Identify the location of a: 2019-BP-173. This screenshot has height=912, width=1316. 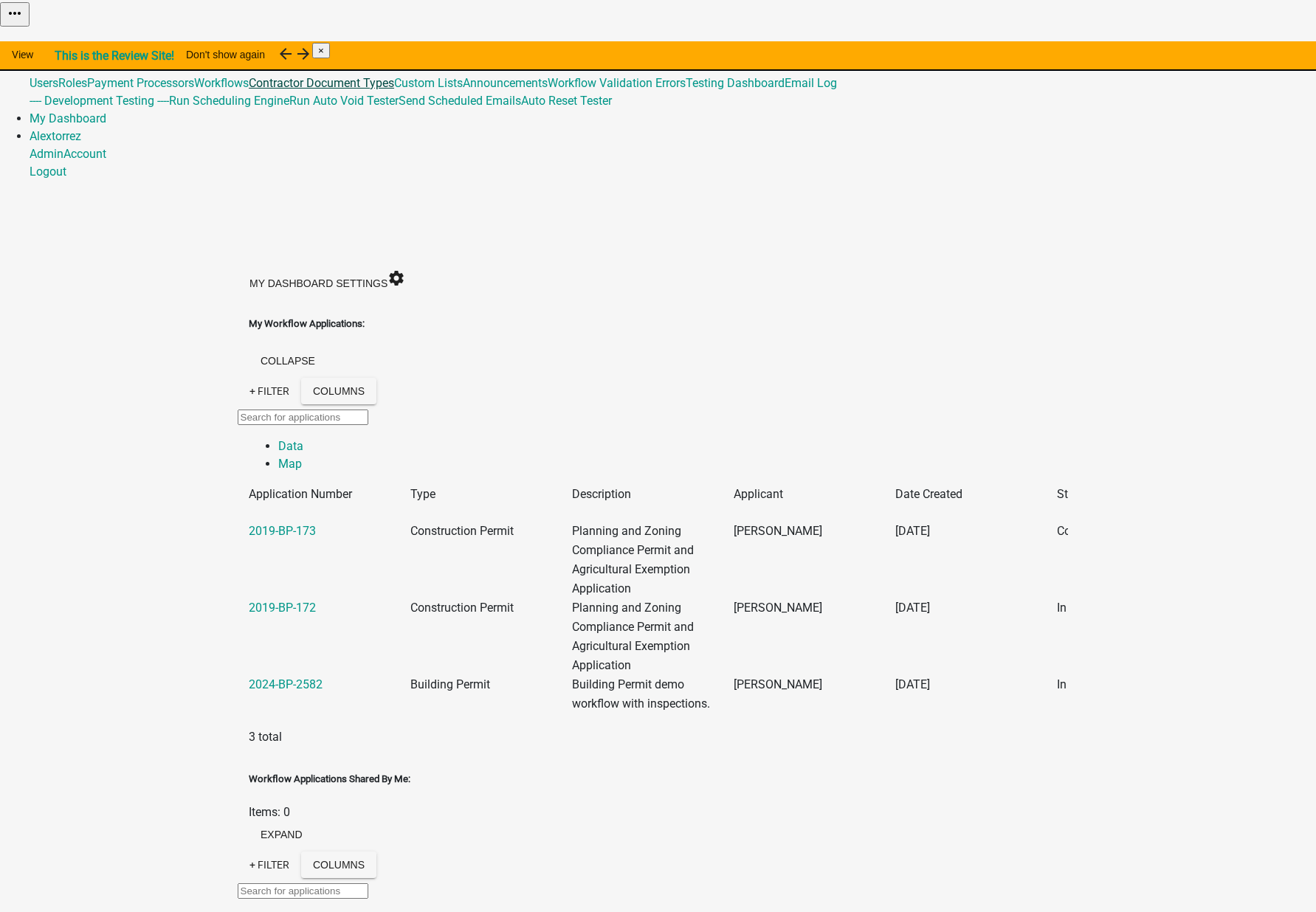
(282, 531).